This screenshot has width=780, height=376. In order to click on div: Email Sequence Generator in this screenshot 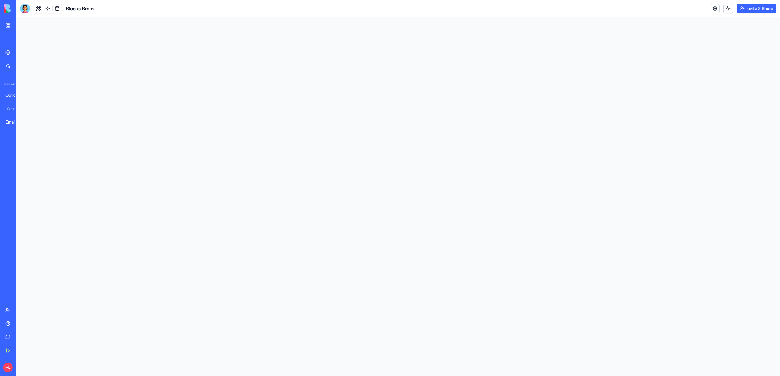, I will do `click(14, 122)`.